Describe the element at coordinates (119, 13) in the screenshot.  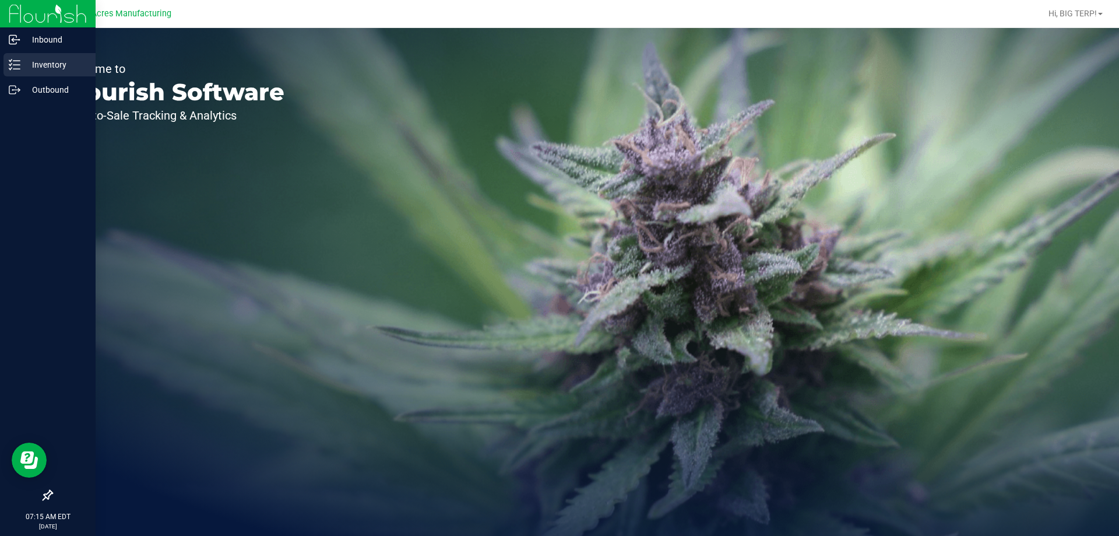
I see `span: Green Acres Manufacturing` at that location.